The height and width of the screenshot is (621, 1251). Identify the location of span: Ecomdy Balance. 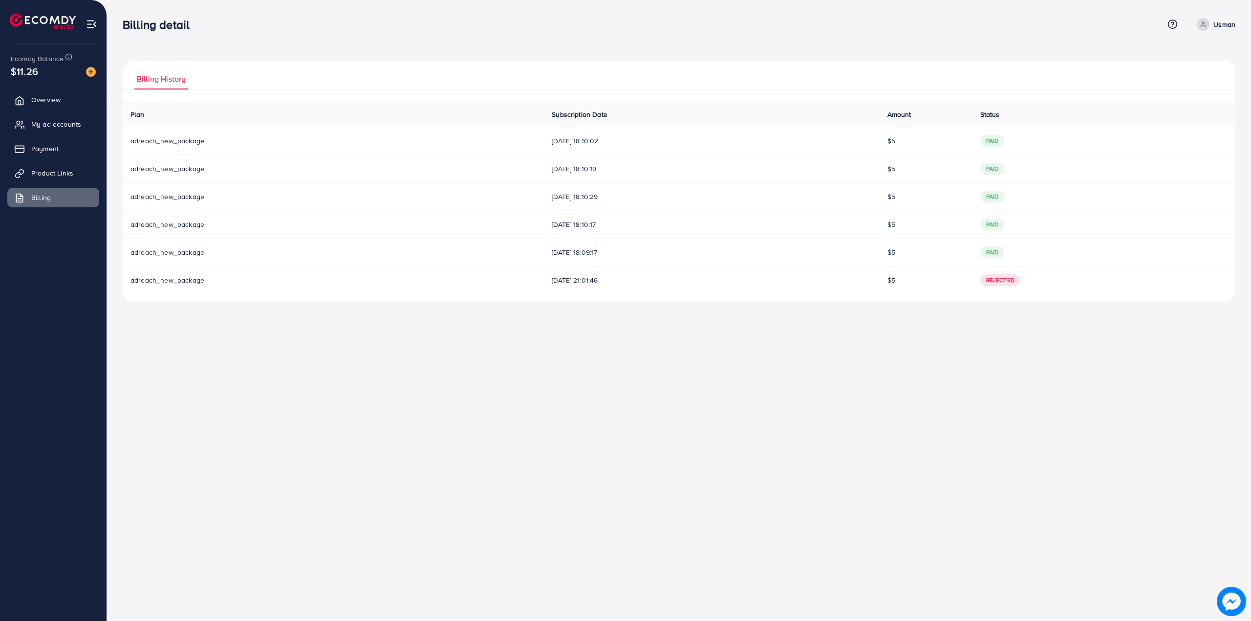
(37, 59).